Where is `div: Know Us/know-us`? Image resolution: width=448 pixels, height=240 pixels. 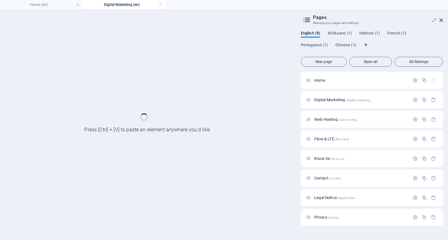 div: Know Us/know-us is located at coordinates (361, 159).